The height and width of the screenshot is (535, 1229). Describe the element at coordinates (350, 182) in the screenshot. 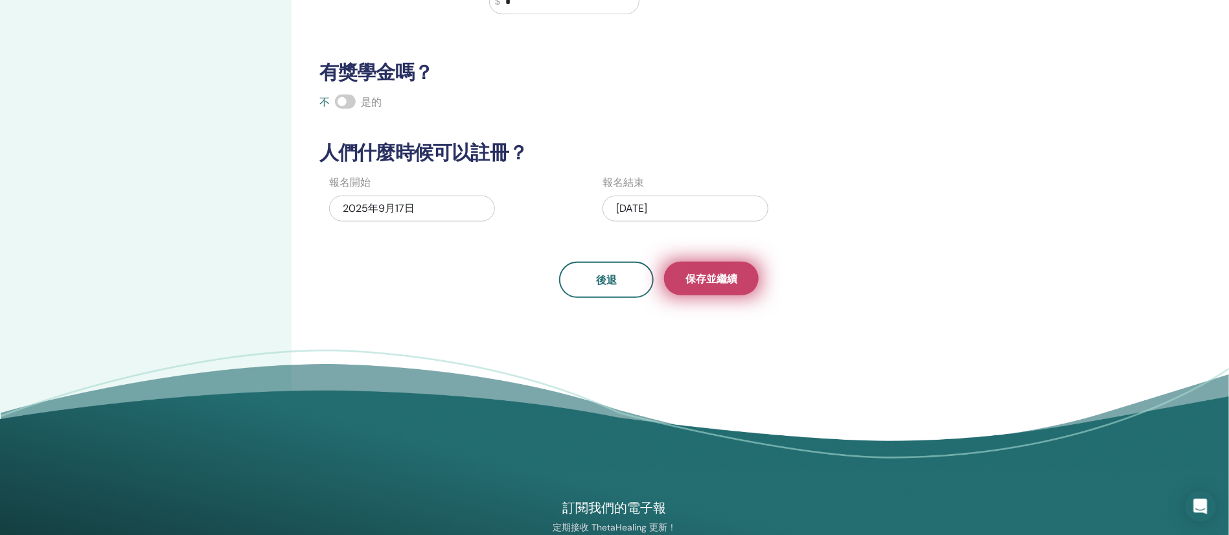

I see `font: 報名開始` at that location.